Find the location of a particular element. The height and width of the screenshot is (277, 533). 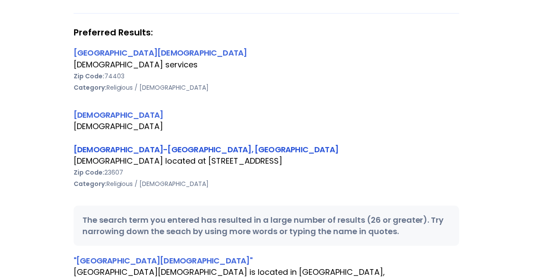

div: The search term you entered has resulted in a large number of results (26 or greater). Try narrow... is located at coordinates (266, 226).